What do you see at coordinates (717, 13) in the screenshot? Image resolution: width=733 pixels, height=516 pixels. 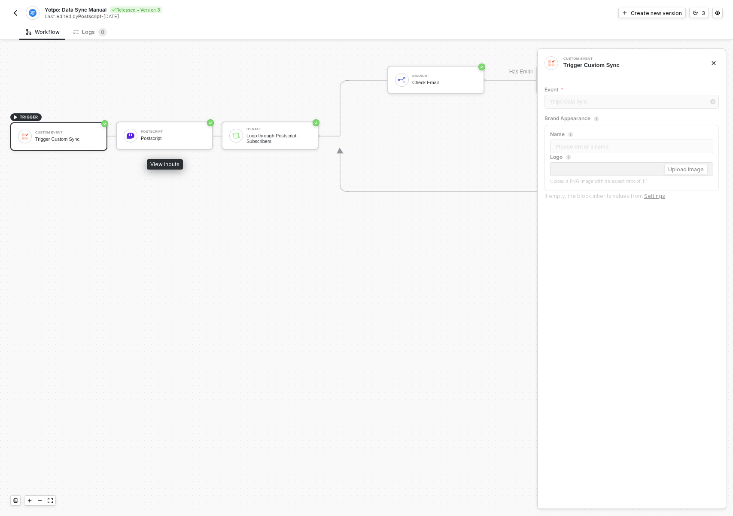 I see `span: icon-settings` at bounding box center [717, 13].